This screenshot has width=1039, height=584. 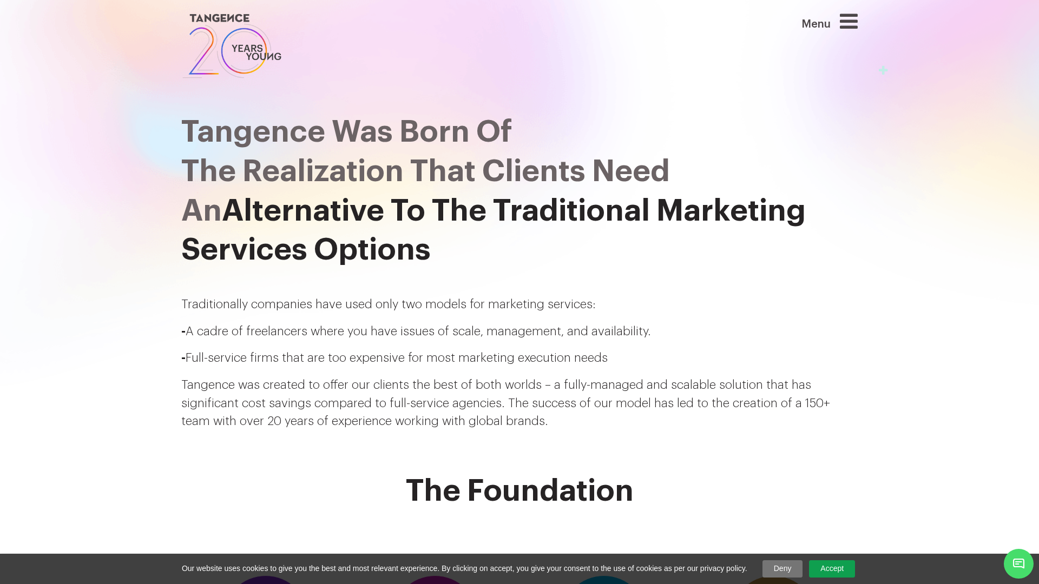 What do you see at coordinates (832, 569) in the screenshot?
I see `a: Accept` at bounding box center [832, 569].